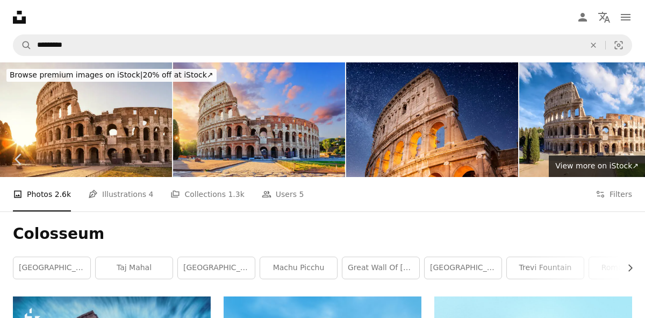 Image resolution: width=645 pixels, height=318 pixels. Describe the element at coordinates (322, 234) in the screenshot. I see `h1: Colosseum` at that location.